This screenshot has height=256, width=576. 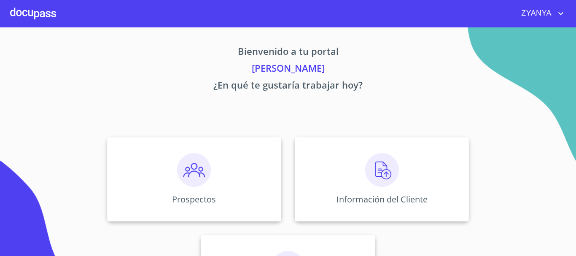 I want to click on p: Información del Cliente, so click(x=382, y=199).